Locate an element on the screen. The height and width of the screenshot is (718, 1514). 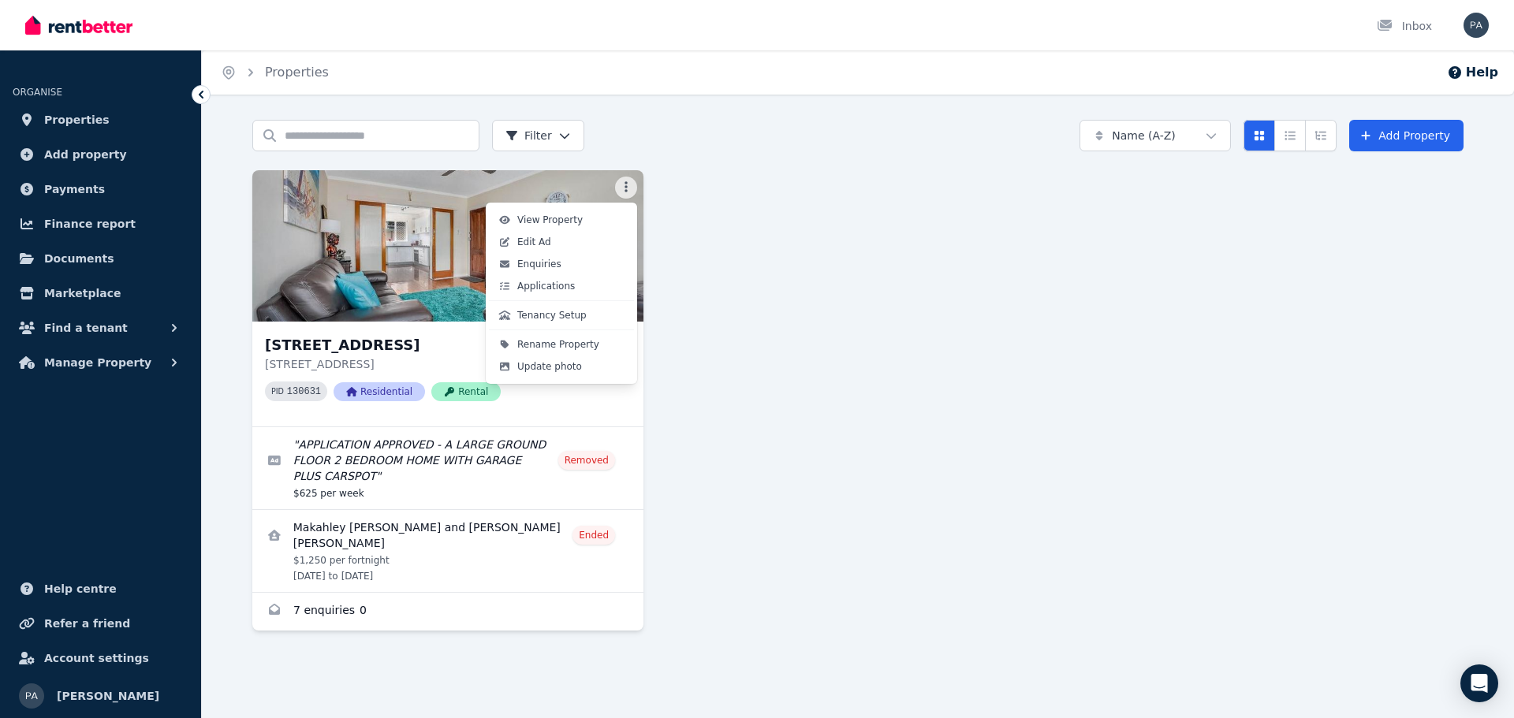
span: Rename Property is located at coordinates (558, 345).